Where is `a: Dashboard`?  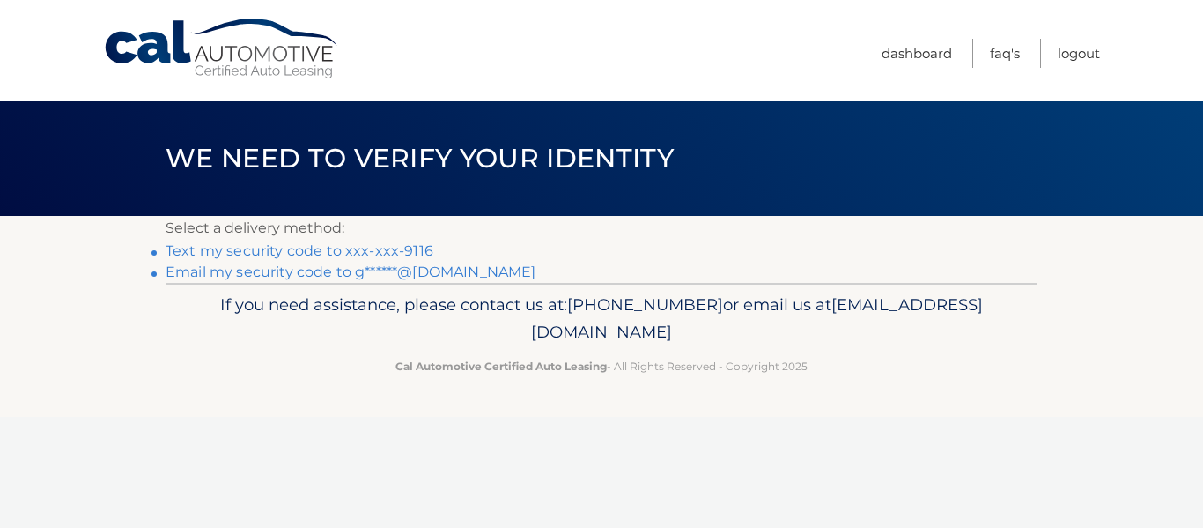
a: Dashboard is located at coordinates (917, 53).